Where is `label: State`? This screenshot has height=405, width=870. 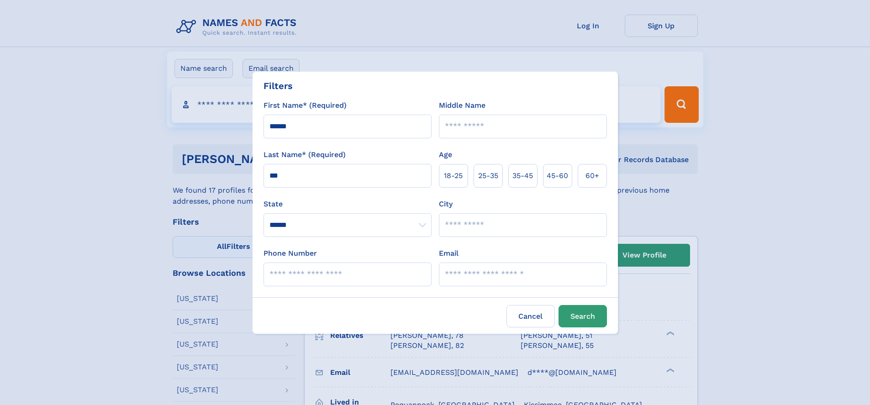 label: State is located at coordinates (348, 204).